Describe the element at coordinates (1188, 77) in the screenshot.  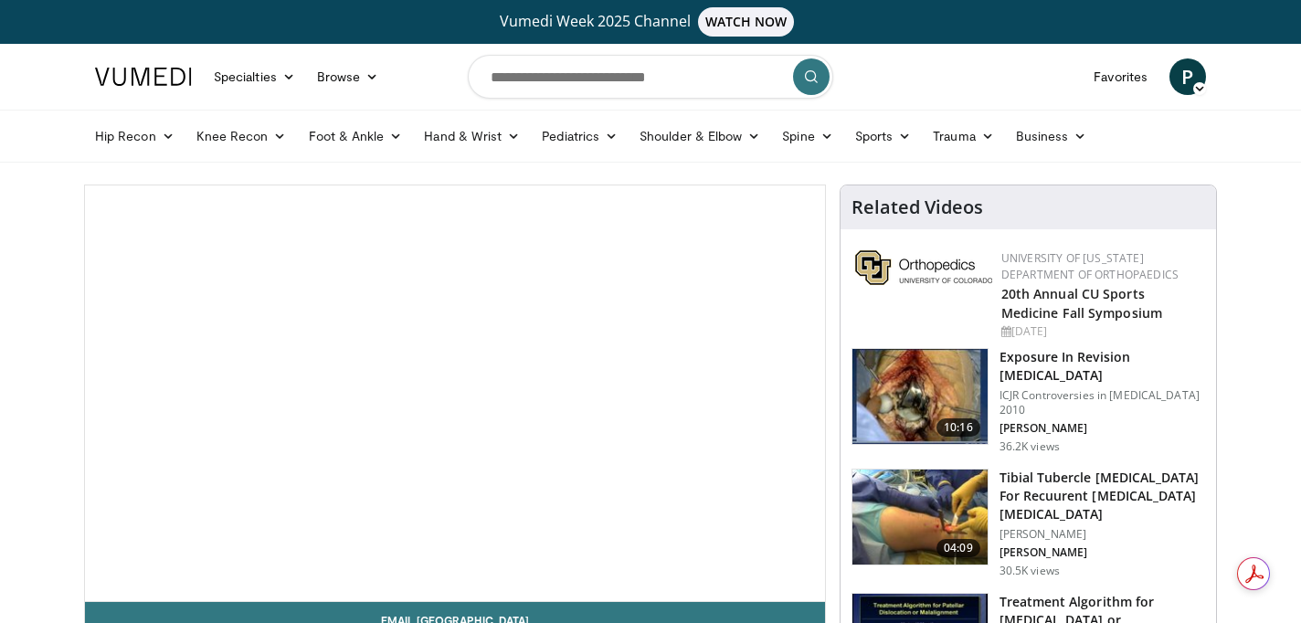
I see `a: P` at that location.